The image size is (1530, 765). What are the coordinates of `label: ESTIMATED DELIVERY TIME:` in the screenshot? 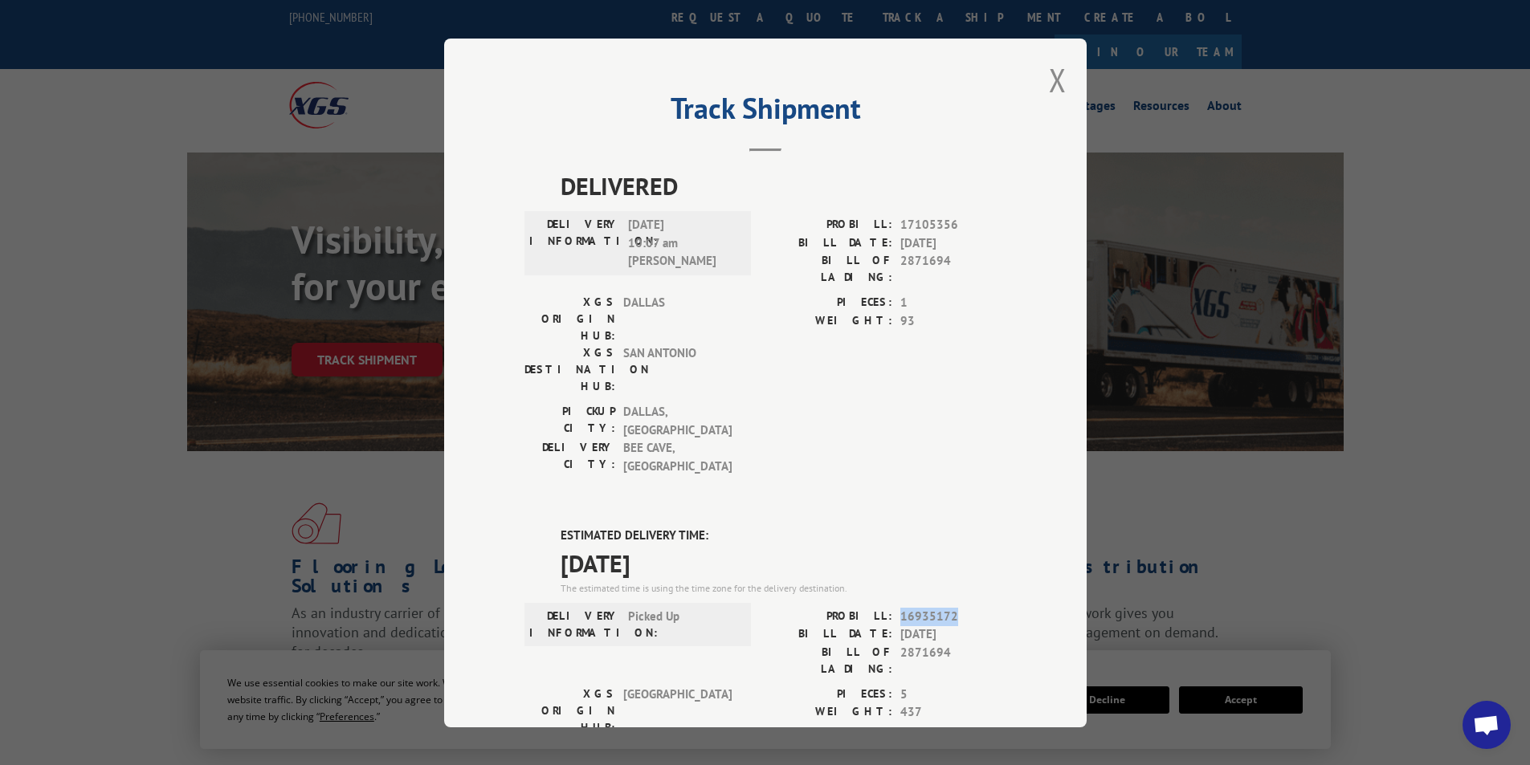 It's located at (783, 536).